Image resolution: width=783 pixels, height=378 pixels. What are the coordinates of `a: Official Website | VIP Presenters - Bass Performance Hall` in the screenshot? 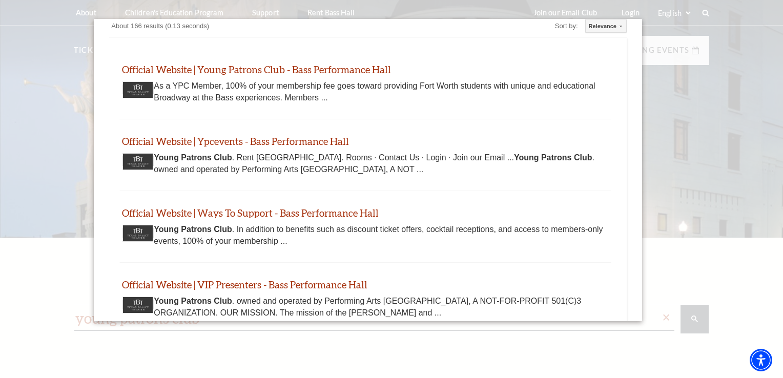 It's located at (245, 285).